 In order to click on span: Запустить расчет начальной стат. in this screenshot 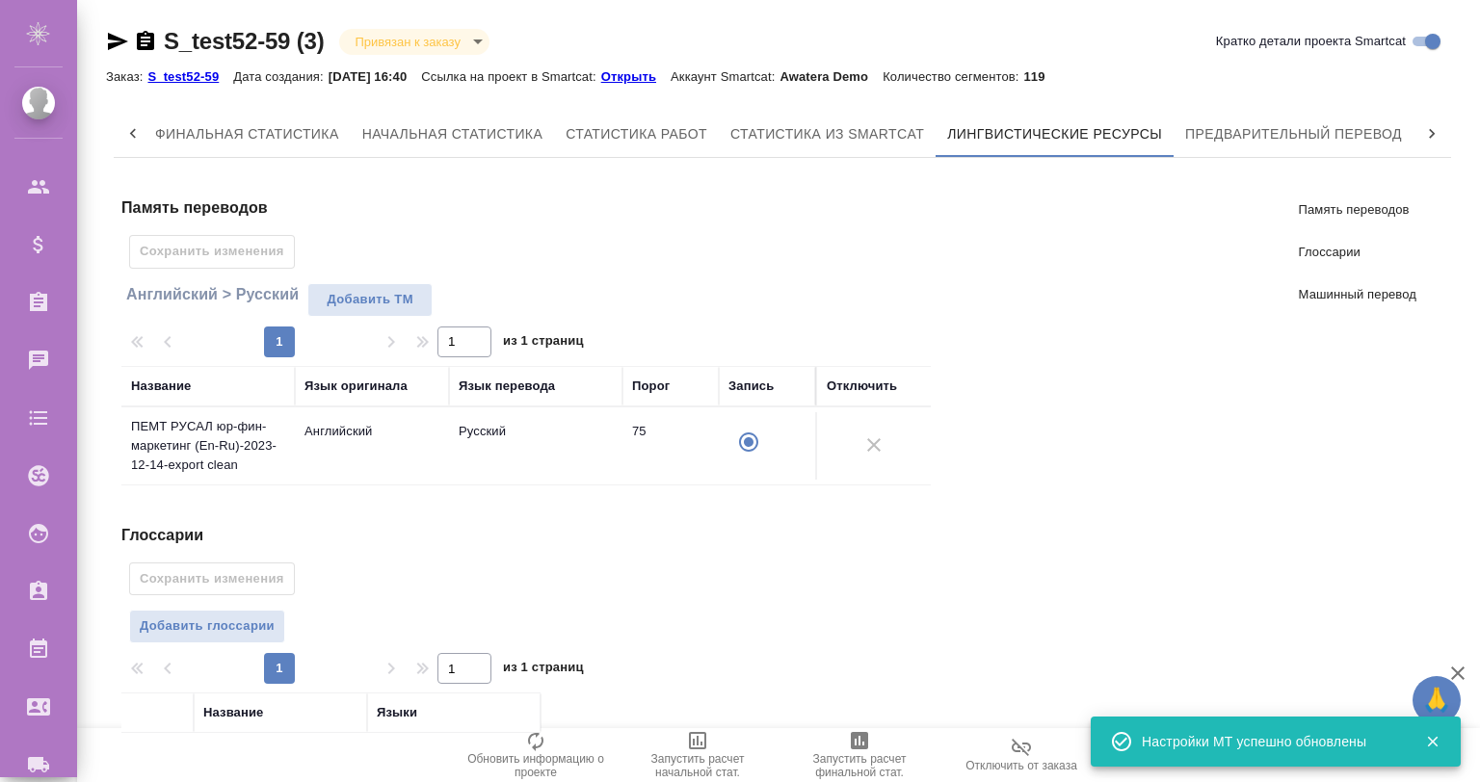, I will do `click(697, 766)`.